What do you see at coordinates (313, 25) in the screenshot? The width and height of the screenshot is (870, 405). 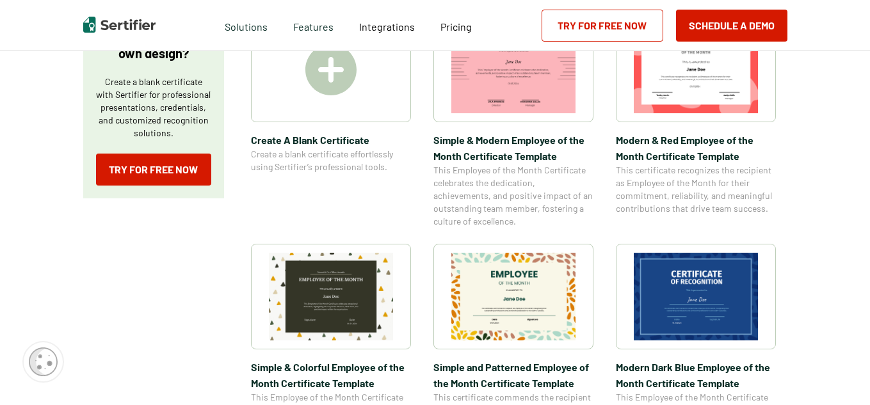 I see `span: Features` at bounding box center [313, 25].